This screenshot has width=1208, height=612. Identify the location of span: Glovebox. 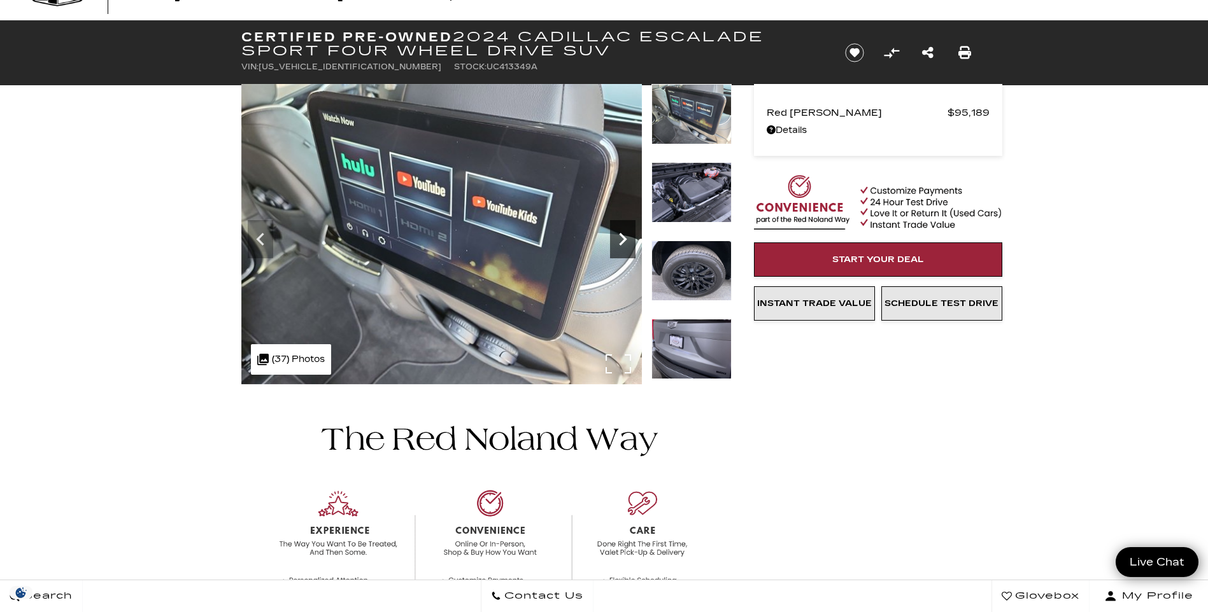
(1045, 596).